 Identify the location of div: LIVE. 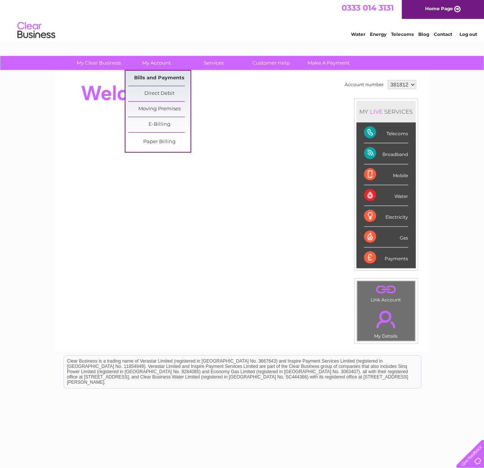
(376, 111).